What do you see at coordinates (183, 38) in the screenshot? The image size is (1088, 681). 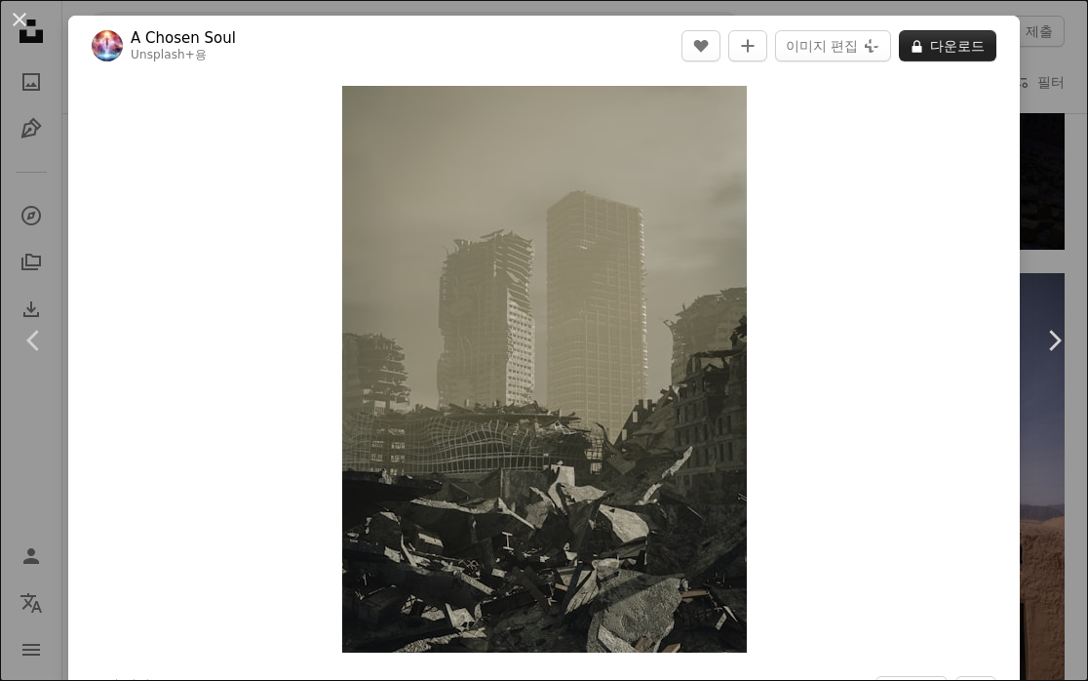 I see `a: A Chosen Soul` at bounding box center [183, 38].